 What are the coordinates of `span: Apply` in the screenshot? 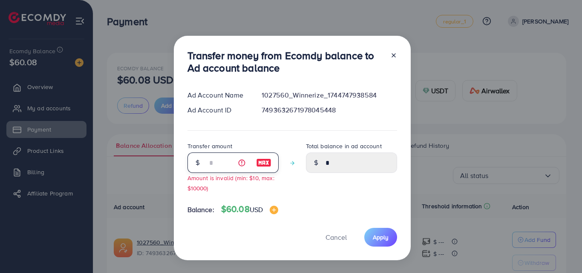 It's located at (380, 237).